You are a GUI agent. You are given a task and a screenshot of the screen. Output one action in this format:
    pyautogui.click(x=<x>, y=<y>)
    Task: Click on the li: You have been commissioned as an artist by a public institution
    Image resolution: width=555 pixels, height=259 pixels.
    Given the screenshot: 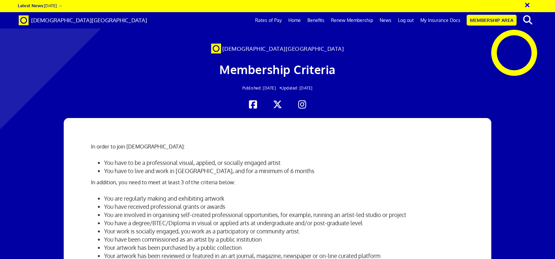 What is the action you would take?
    pyautogui.click(x=284, y=240)
    